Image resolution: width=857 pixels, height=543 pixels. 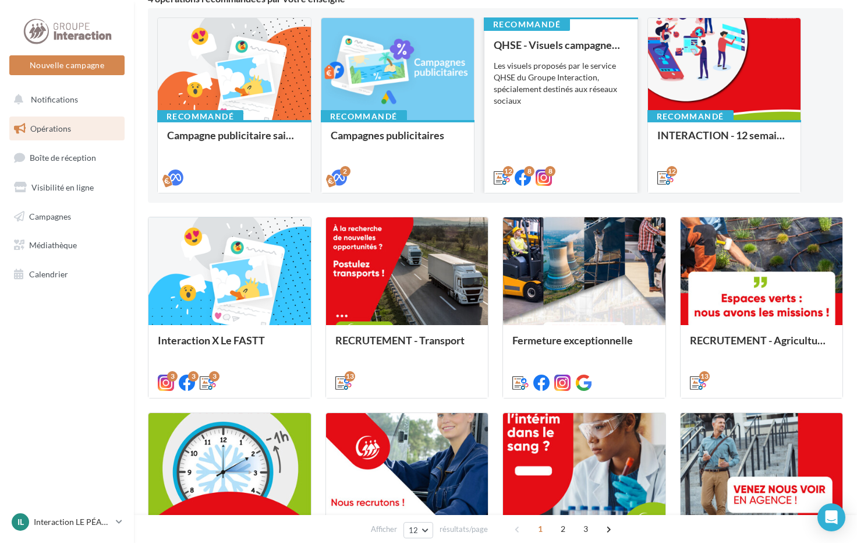 I want to click on div: Fermeture exceptionnelle, so click(x=584, y=346).